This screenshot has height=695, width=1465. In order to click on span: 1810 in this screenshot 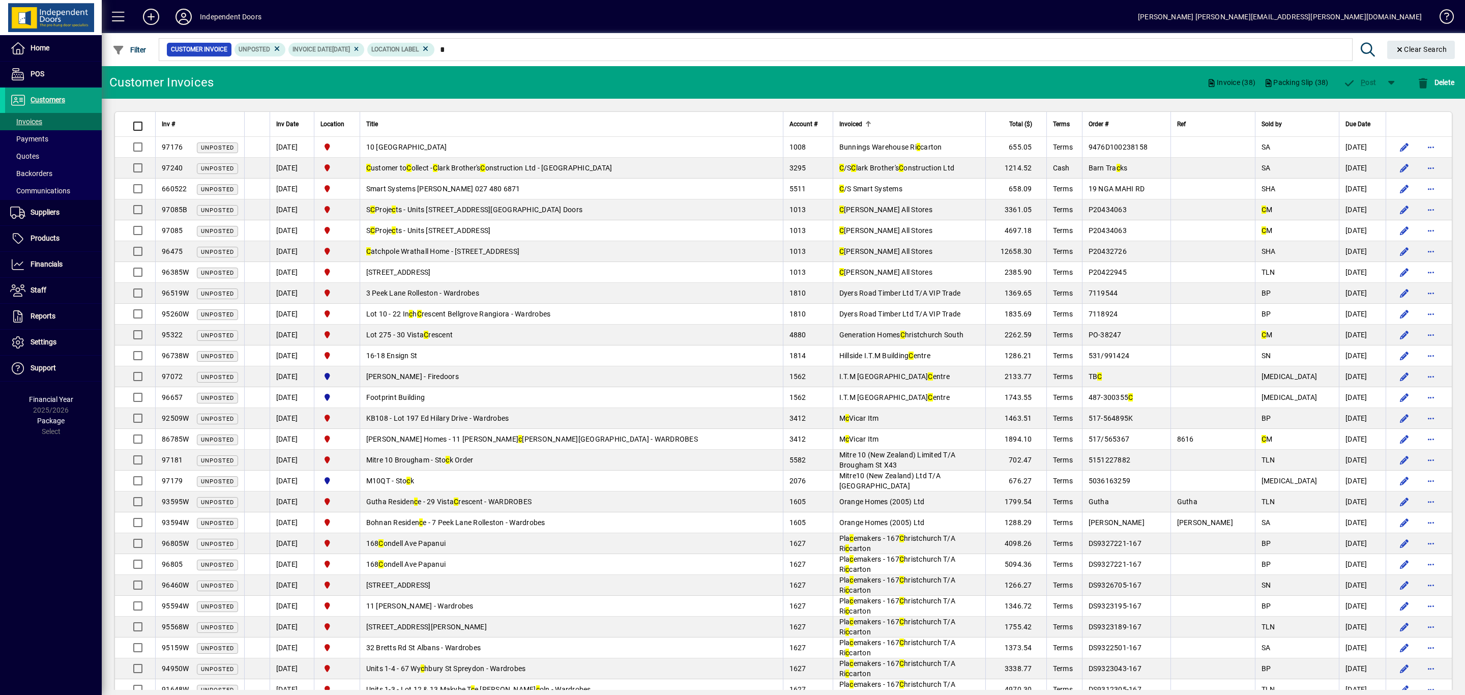, I will do `click(798, 314)`.